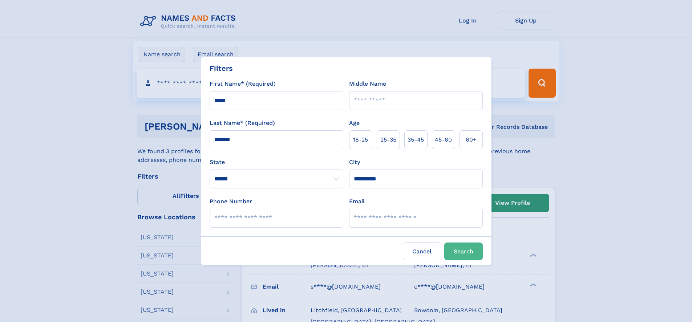 The height and width of the screenshot is (322, 692). I want to click on button: Search, so click(463, 251).